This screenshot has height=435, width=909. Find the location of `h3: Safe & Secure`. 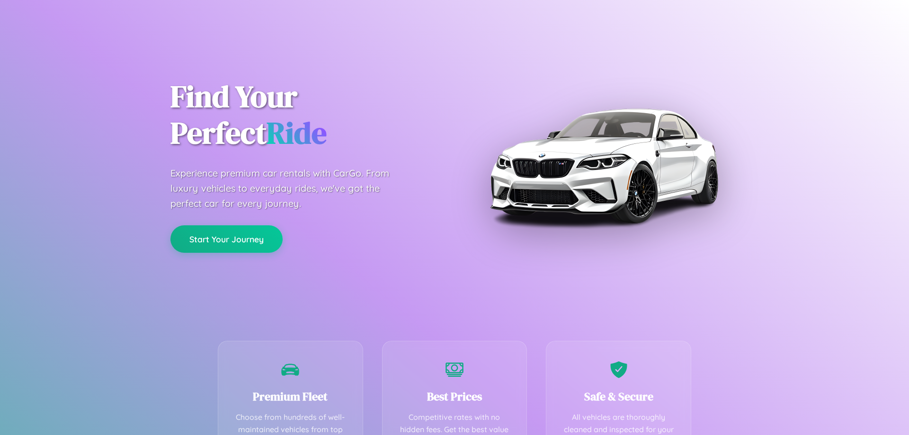

h3: Safe & Secure is located at coordinates (618, 396).